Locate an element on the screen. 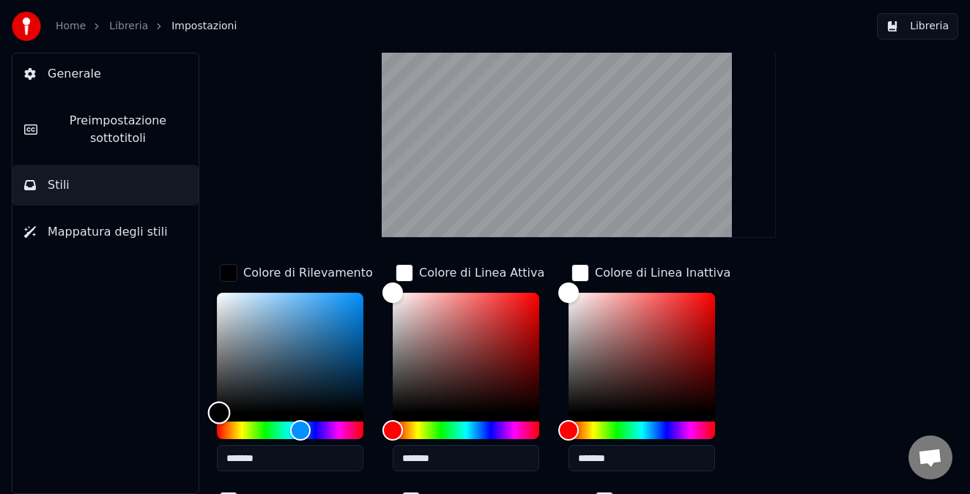 Image resolution: width=970 pixels, height=494 pixels. span: Preimpostazione sottotitoli is located at coordinates (118, 130).